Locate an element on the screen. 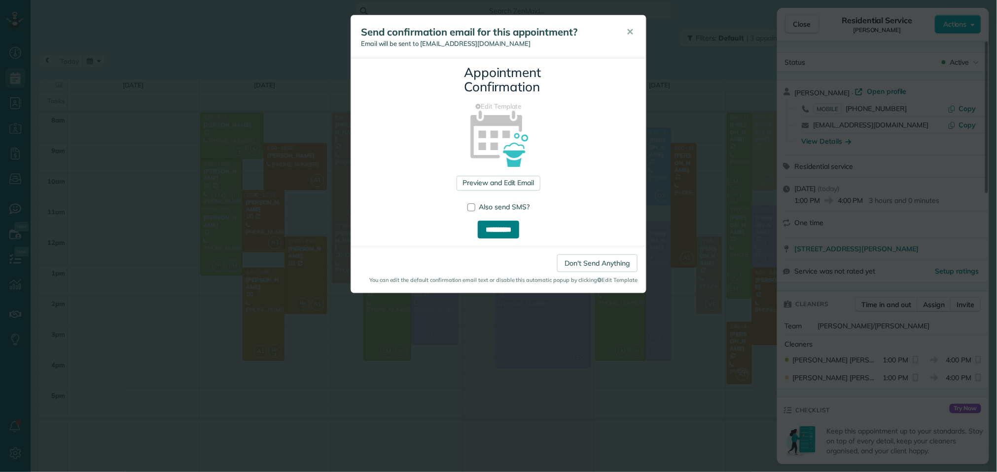 Image resolution: width=997 pixels, height=472 pixels. a: Preview and Edit Email is located at coordinates (498, 183).